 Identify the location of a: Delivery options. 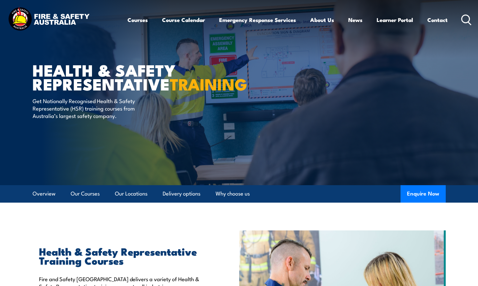
(181, 193).